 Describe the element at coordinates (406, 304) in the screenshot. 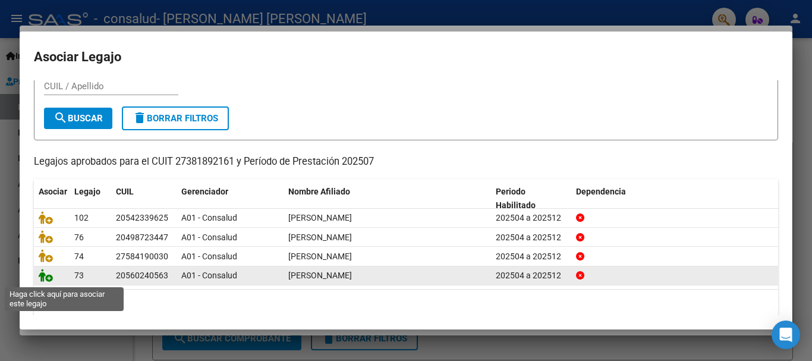

I see `div: 4 registros` at that location.